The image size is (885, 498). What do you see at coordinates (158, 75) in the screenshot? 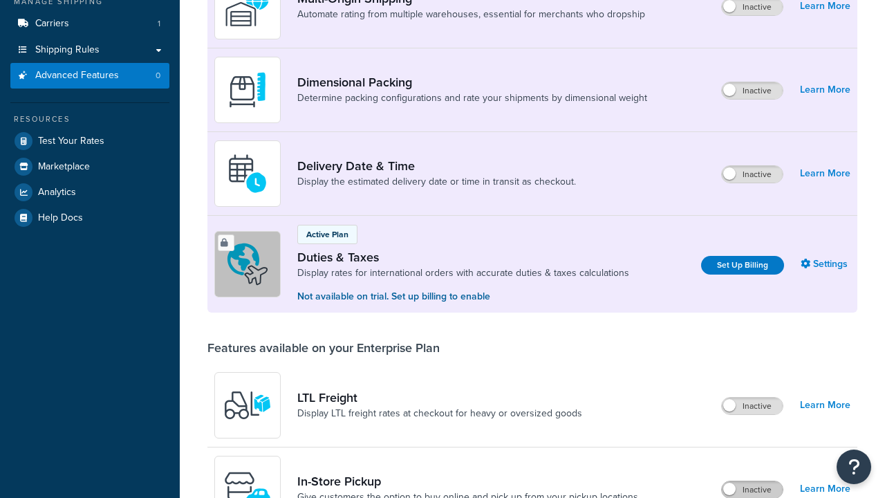
I see `span: 0` at bounding box center [158, 75].